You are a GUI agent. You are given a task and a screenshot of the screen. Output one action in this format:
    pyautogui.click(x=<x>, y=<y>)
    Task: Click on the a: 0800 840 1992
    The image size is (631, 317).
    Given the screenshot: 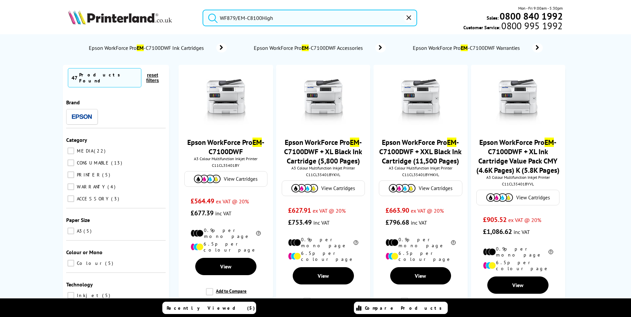 What is the action you would take?
    pyautogui.click(x=530, y=16)
    